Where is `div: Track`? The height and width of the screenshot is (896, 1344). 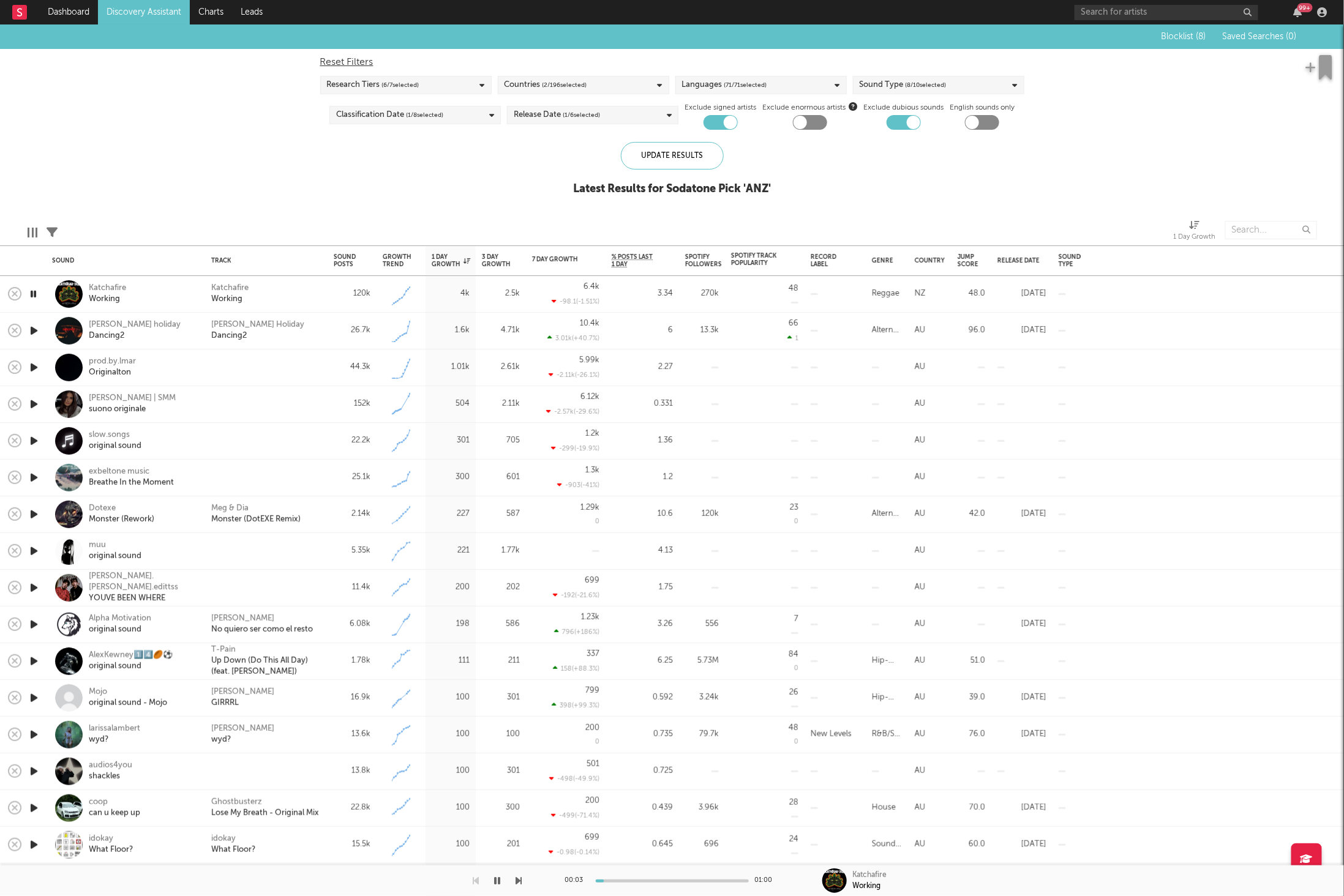
div: Track is located at coordinates (263, 260).